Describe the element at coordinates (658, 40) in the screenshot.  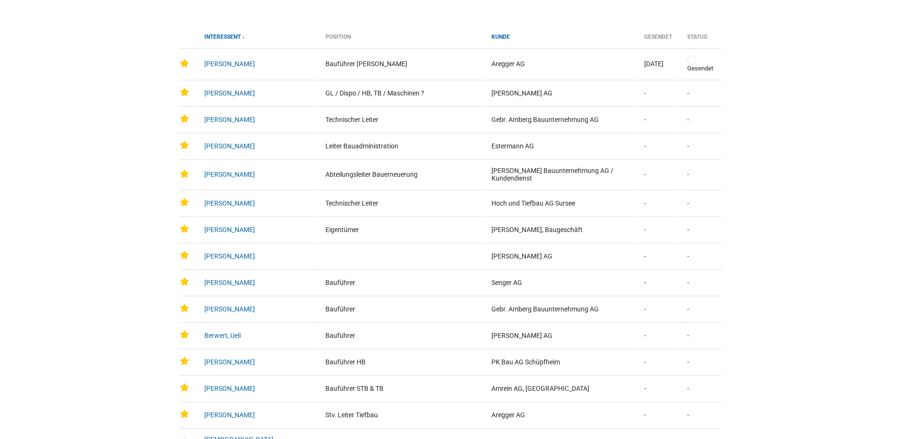
I see `th: Gesendet` at that location.